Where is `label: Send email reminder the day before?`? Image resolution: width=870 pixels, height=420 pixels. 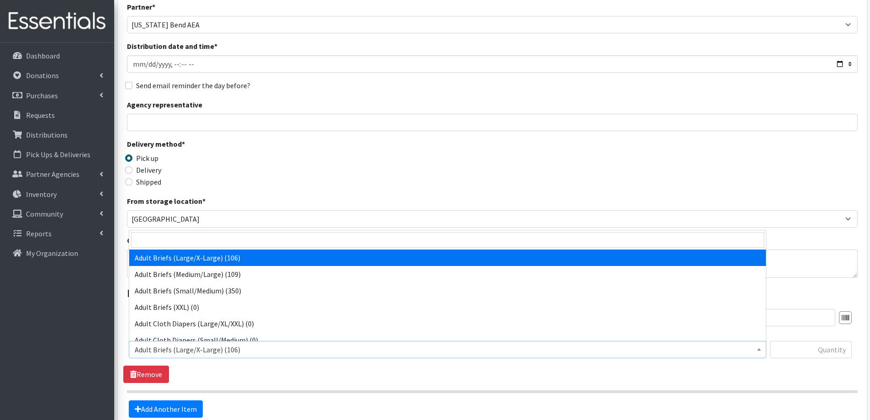 label: Send email reminder the day before? is located at coordinates (193, 85).